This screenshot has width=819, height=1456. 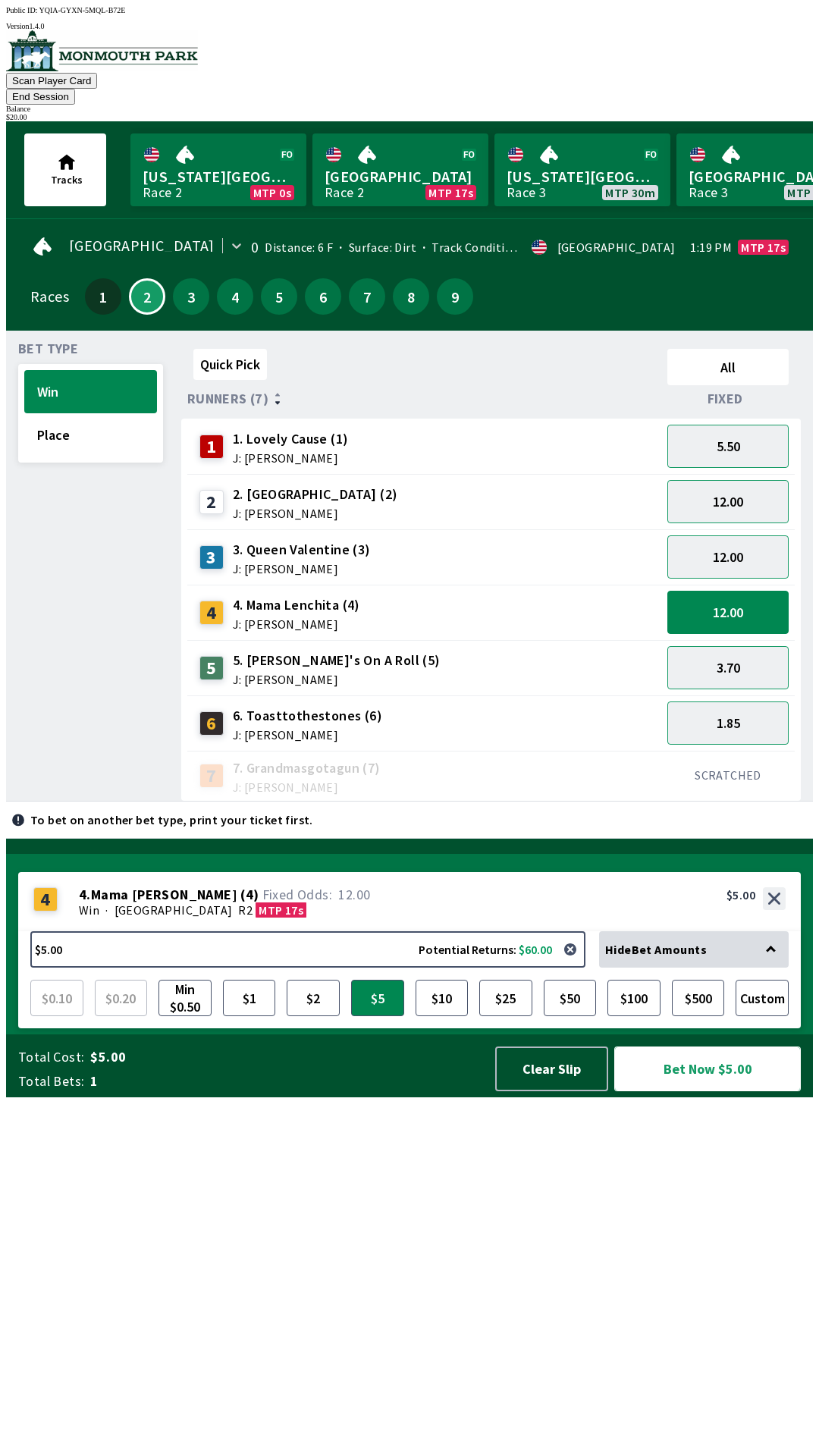 What do you see at coordinates (299, 247) in the screenshot?
I see `span: Distance: 6 F` at bounding box center [299, 247].